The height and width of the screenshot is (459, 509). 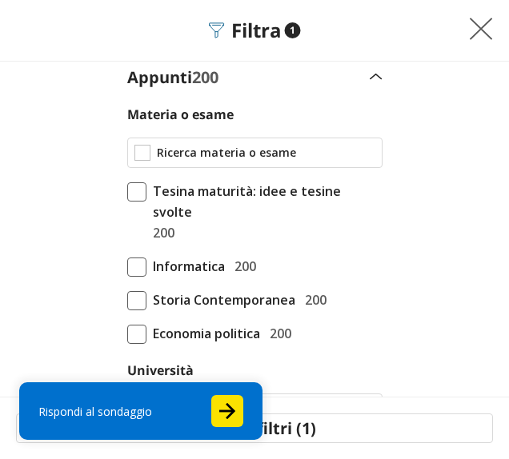 I want to click on div: Rispondi al sondaggioStart the survey, so click(x=141, y=411).